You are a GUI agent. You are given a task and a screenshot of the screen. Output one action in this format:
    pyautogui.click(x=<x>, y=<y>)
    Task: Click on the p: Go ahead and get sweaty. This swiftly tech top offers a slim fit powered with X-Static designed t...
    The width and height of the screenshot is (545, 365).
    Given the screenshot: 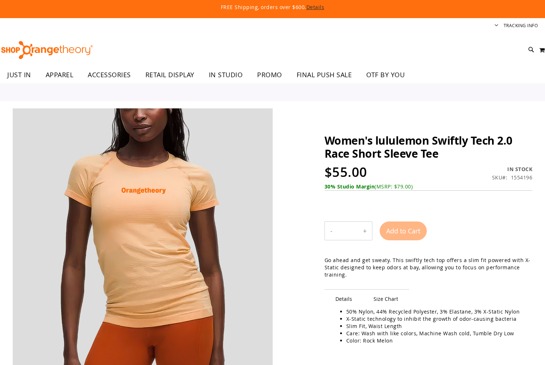 What is the action you would take?
    pyautogui.click(x=428, y=268)
    